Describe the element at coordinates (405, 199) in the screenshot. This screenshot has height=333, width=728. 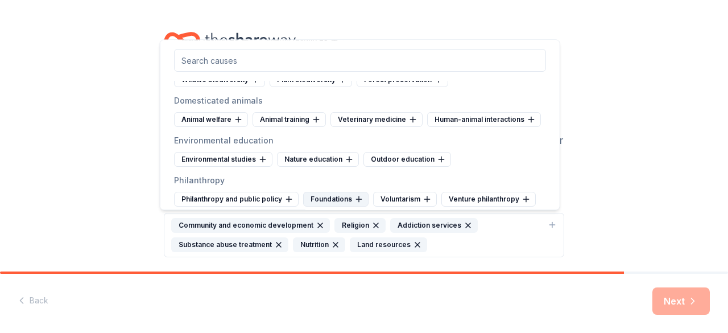
I see `div: Voluntarism` at that location.